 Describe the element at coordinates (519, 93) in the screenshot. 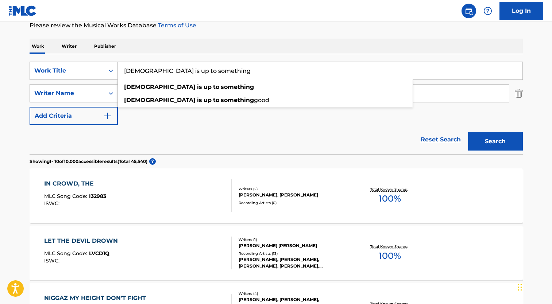

I see `img: Delete Criterion` at that location.